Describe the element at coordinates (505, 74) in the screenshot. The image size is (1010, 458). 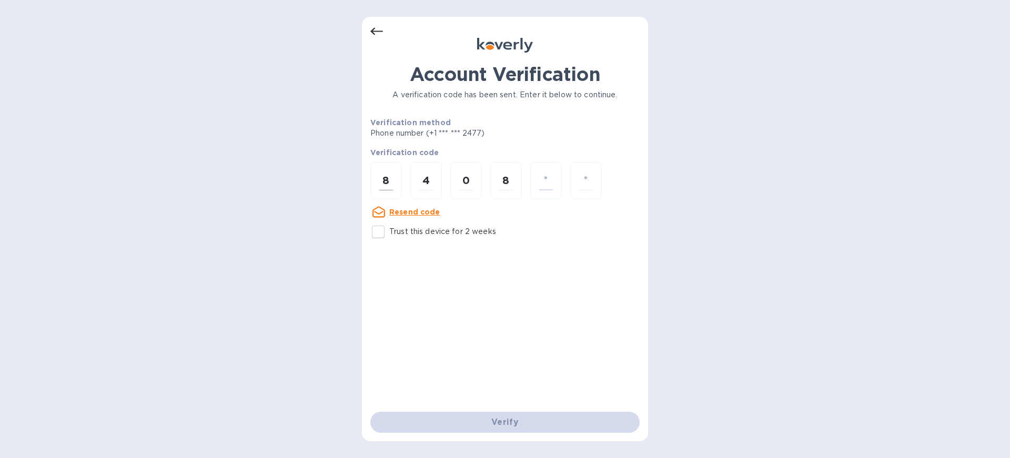
I see `h1: Account Verification` at that location.